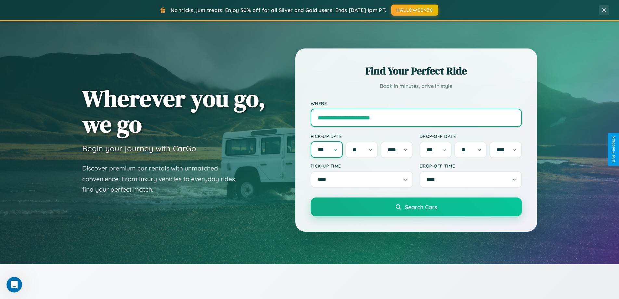  What do you see at coordinates (362, 136) in the screenshot?
I see `label: Pick-up Date` at bounding box center [362, 136].